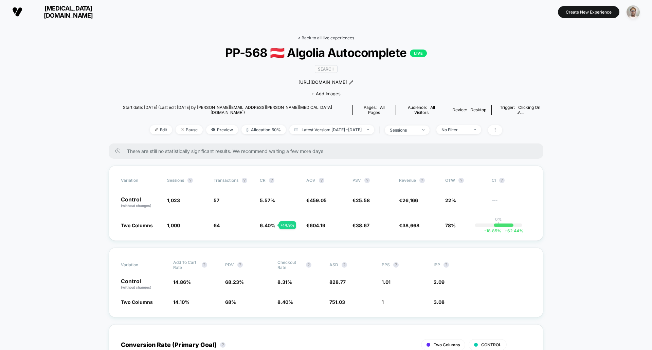 The image size is (652, 350). I want to click on span: 78%, so click(450, 225).